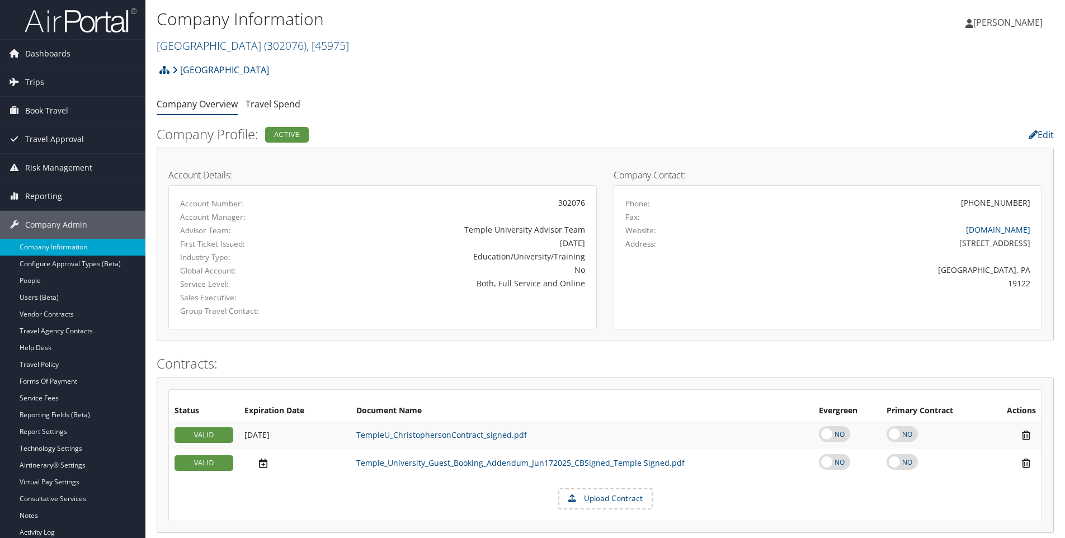 The width and height of the screenshot is (1065, 538). I want to click on span: Book Travel, so click(46, 111).